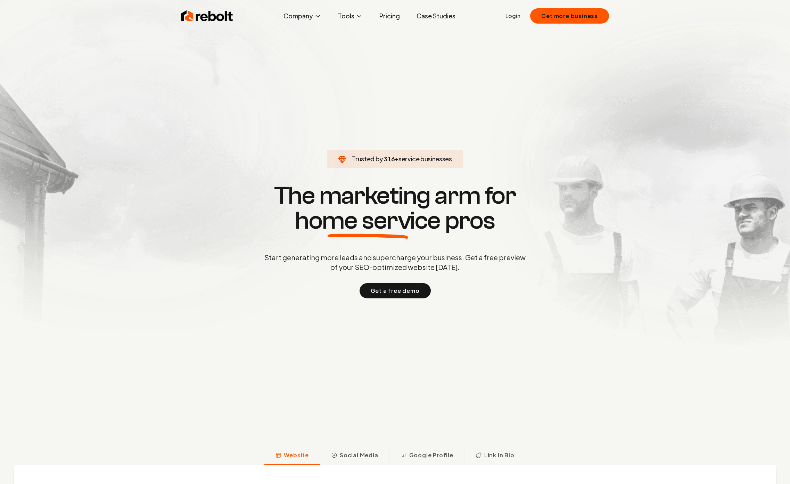  I want to click on button: Get more business, so click(569, 16).